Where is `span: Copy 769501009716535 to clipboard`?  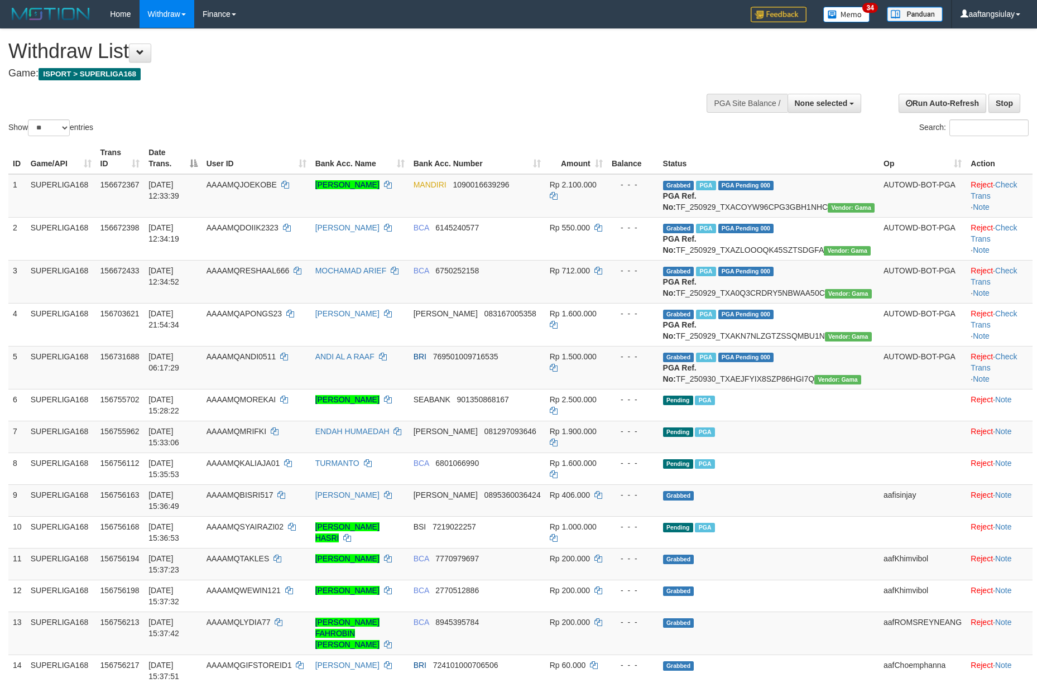 span: Copy 769501009716535 to clipboard is located at coordinates (465, 357).